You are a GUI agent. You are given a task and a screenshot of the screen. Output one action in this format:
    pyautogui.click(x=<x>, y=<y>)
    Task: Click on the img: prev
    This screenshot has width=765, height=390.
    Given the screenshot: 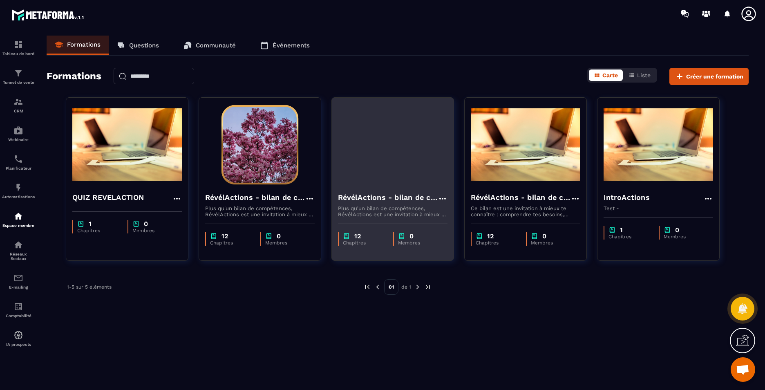 What is the action you would take?
    pyautogui.click(x=377, y=287)
    